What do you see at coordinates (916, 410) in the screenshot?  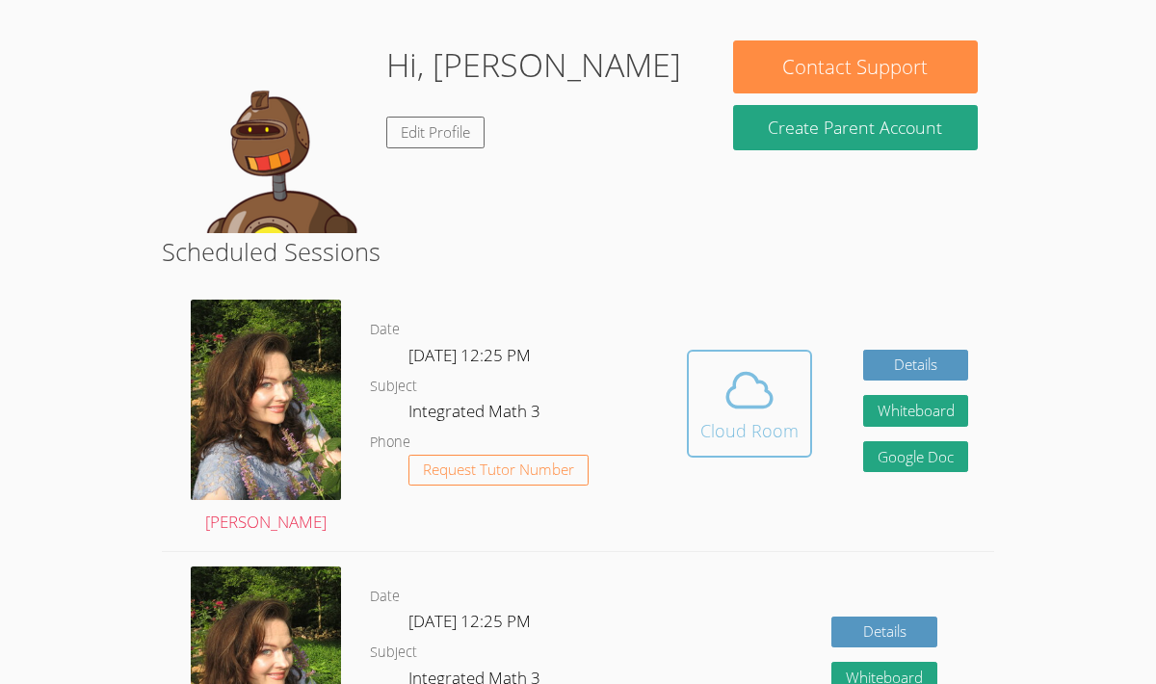 I see `button: Whiteboard` at bounding box center [916, 410].